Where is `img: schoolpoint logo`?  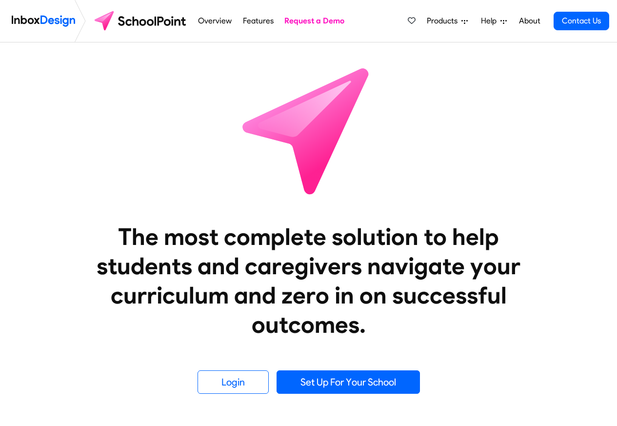 img: schoolpoint logo is located at coordinates (141, 21).